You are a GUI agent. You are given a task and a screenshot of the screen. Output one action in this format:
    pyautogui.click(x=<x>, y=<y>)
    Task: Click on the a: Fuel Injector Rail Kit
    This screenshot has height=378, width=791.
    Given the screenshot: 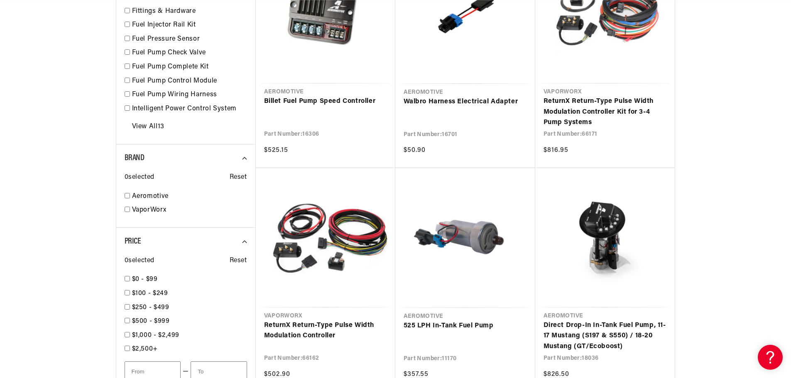 What is the action you would take?
    pyautogui.click(x=189, y=25)
    